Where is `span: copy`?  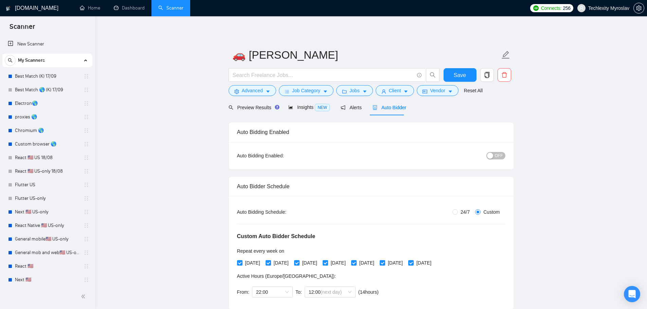 span: copy is located at coordinates (487, 75).